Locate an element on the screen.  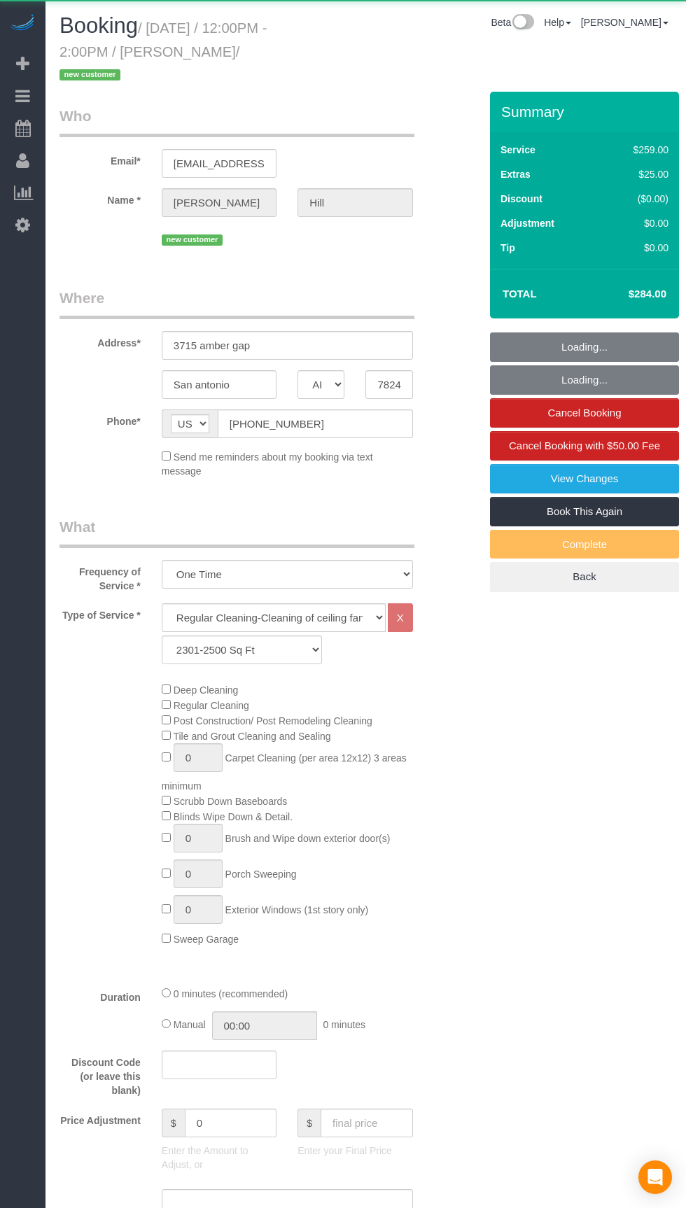
img: New interface is located at coordinates (522, 23).